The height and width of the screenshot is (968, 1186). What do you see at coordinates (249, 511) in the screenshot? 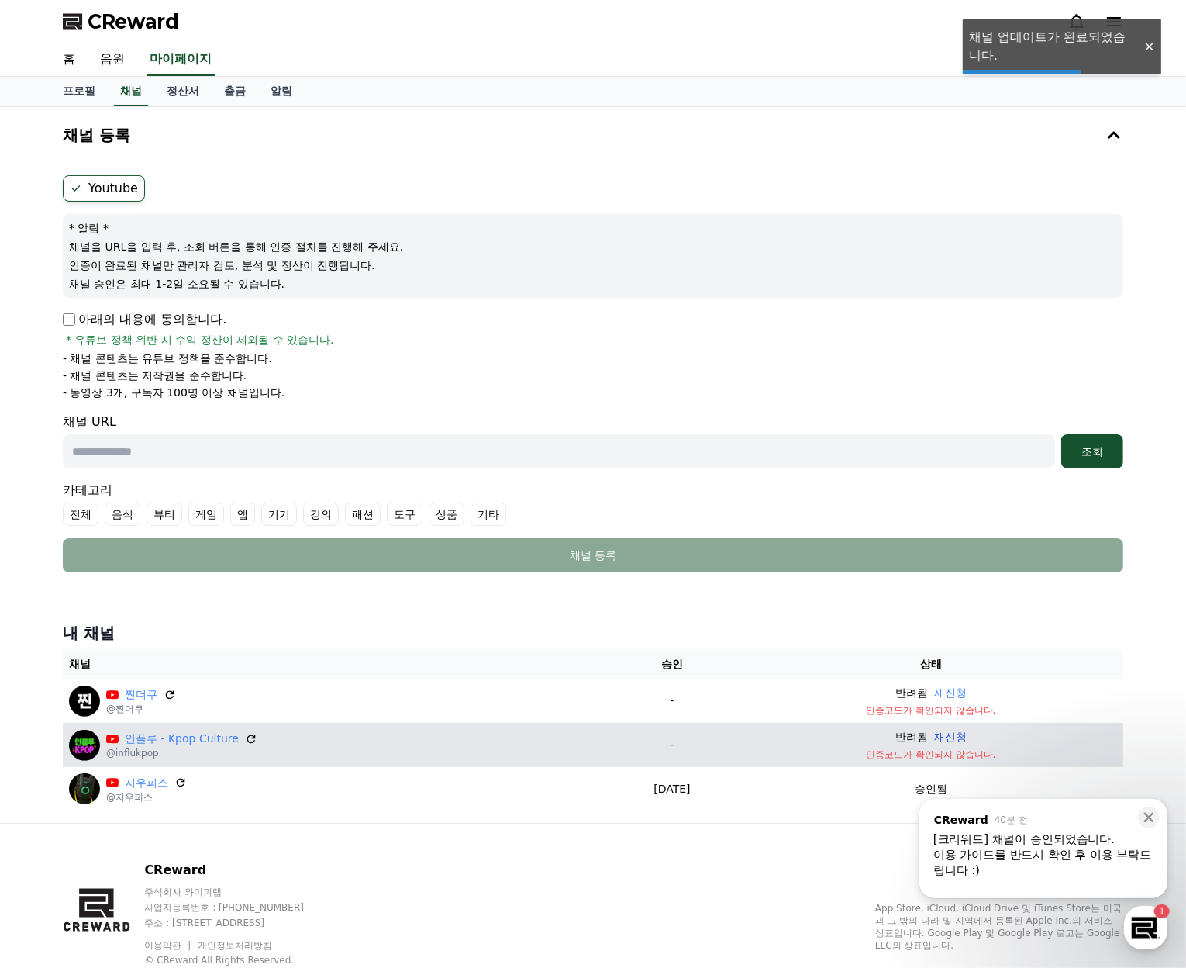
I see `a: 설정` at bounding box center [249, 511].